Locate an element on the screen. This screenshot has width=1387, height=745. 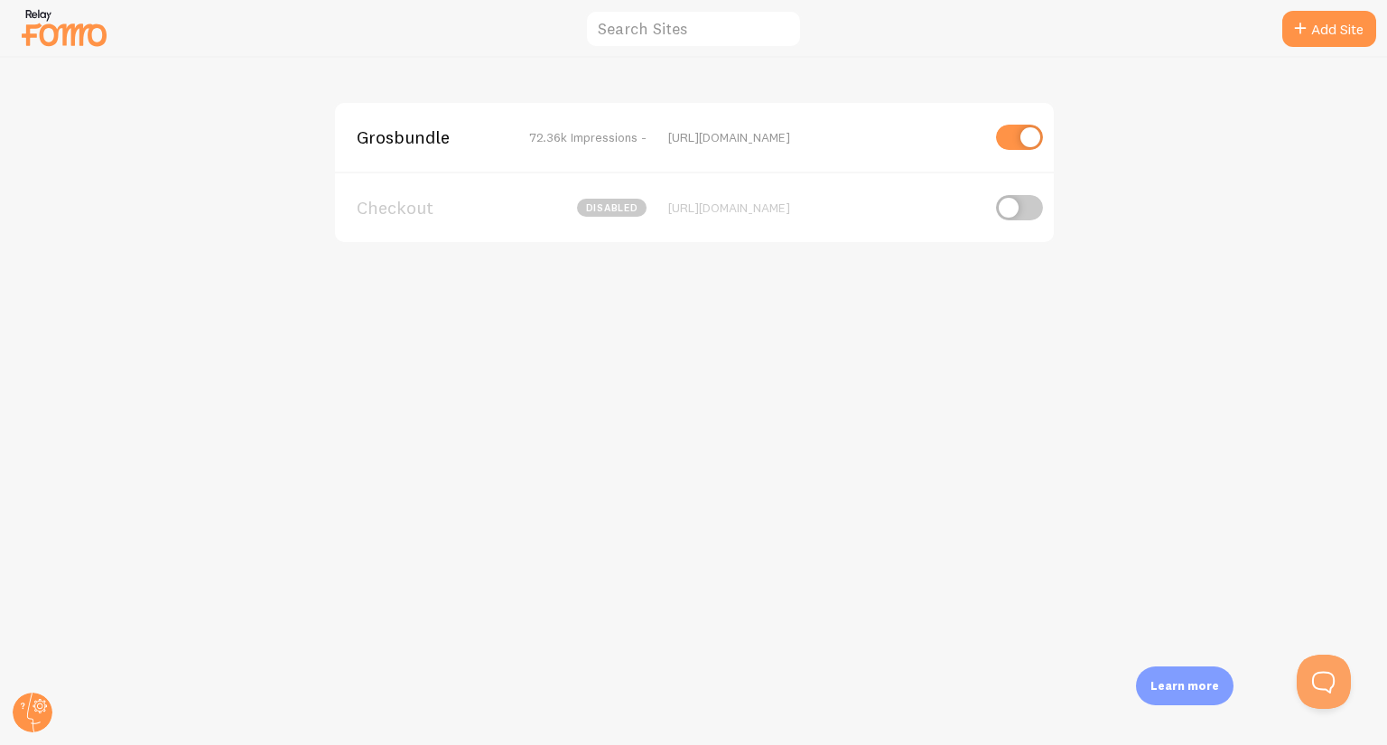
span: Grosbundle is located at coordinates (429, 137).